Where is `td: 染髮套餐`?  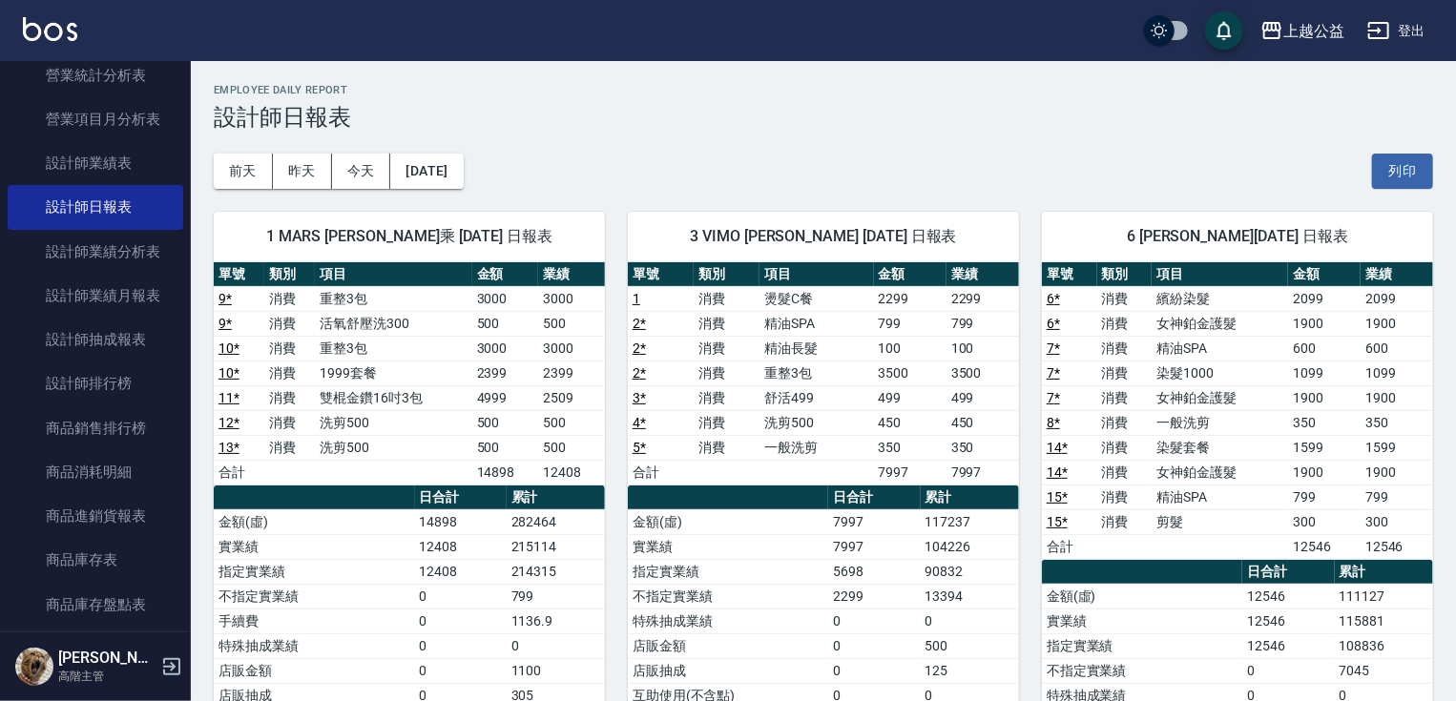 td: 染髮套餐 is located at coordinates (1219, 447).